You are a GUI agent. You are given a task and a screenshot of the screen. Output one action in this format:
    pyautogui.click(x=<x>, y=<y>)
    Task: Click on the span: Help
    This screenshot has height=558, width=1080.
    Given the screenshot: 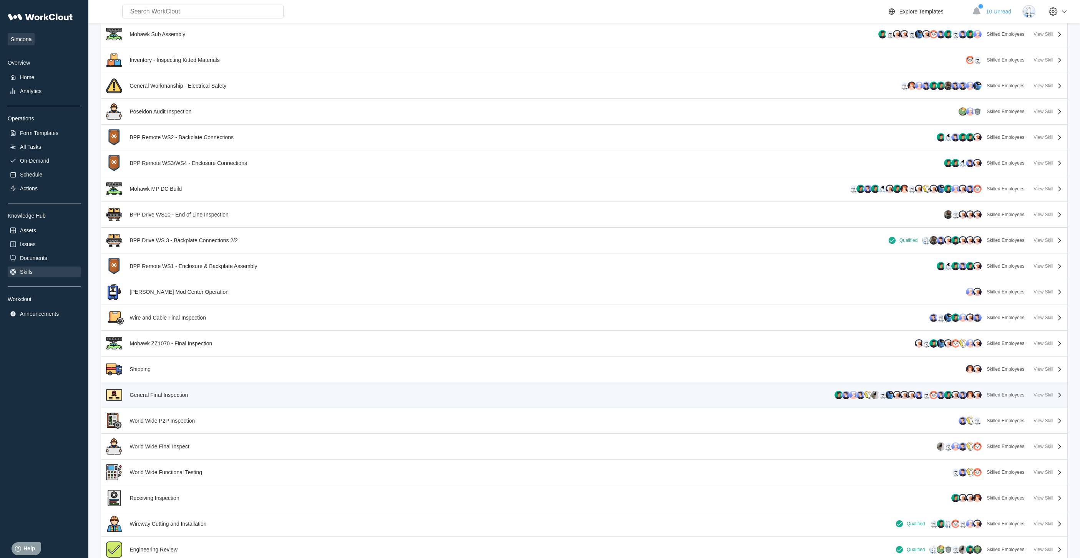 What is the action you would take?
    pyautogui.click(x=21, y=9)
    